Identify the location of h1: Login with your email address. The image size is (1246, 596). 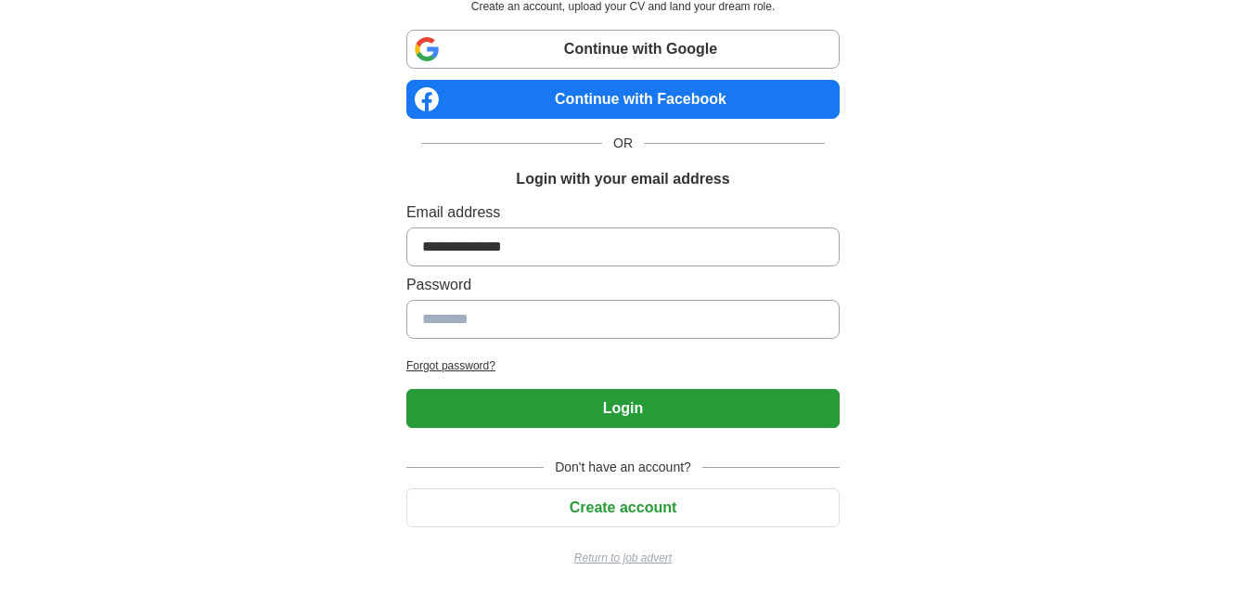
(623, 179).